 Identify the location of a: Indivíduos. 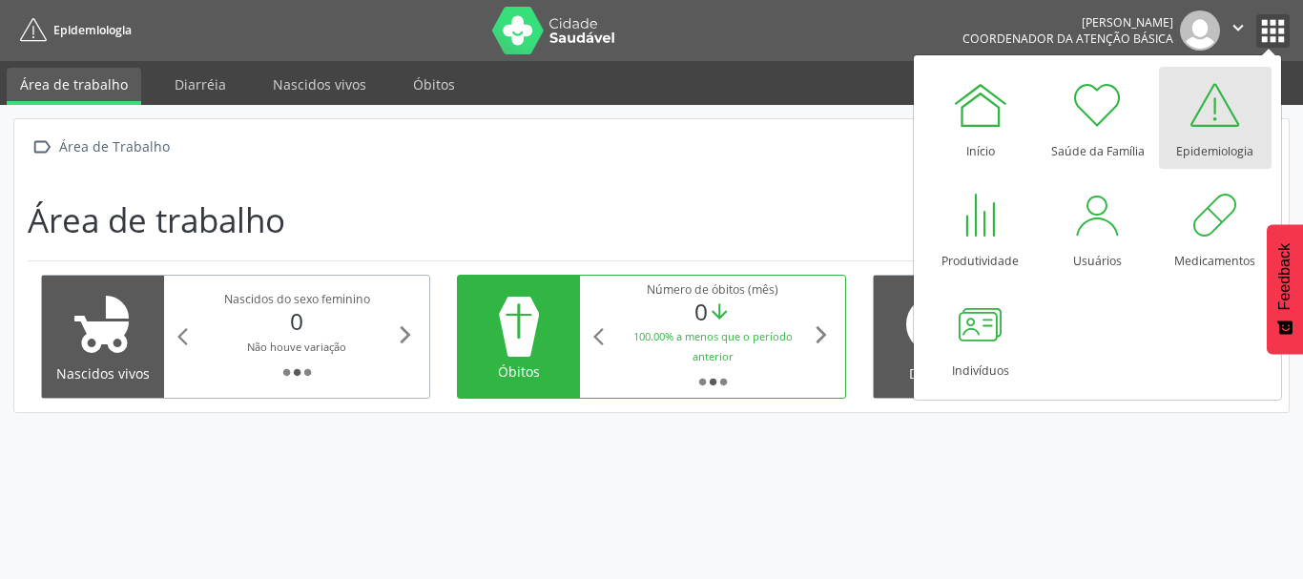
(981, 337).